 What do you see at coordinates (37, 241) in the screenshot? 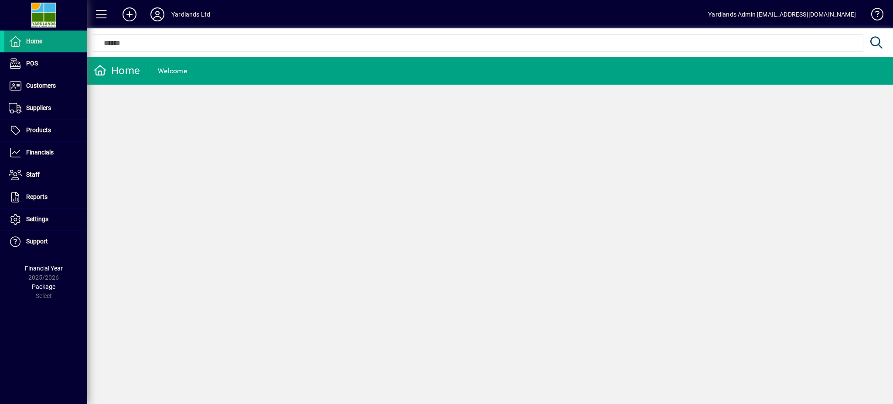
I see `span: Support` at bounding box center [37, 241].